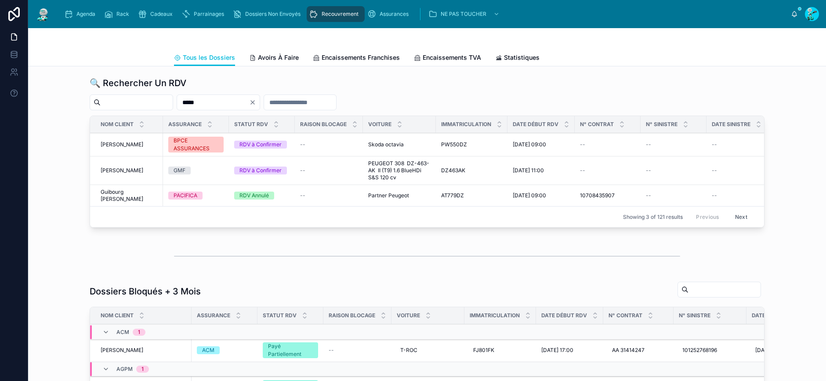 The image size is (826, 381). I want to click on span: Encaissements Franchises, so click(361, 58).